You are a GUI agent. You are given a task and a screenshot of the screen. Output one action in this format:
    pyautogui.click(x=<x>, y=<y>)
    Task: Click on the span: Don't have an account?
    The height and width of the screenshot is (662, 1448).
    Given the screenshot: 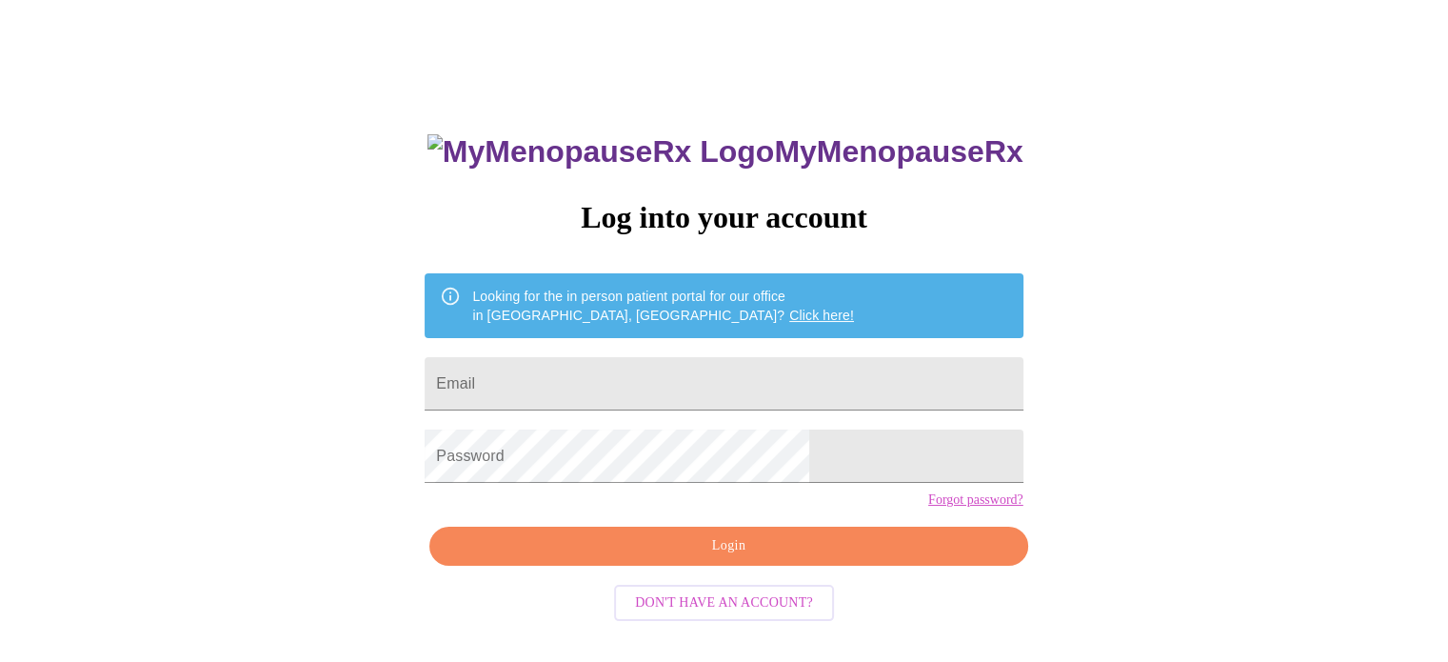 What is the action you would take?
    pyautogui.click(x=724, y=603)
    